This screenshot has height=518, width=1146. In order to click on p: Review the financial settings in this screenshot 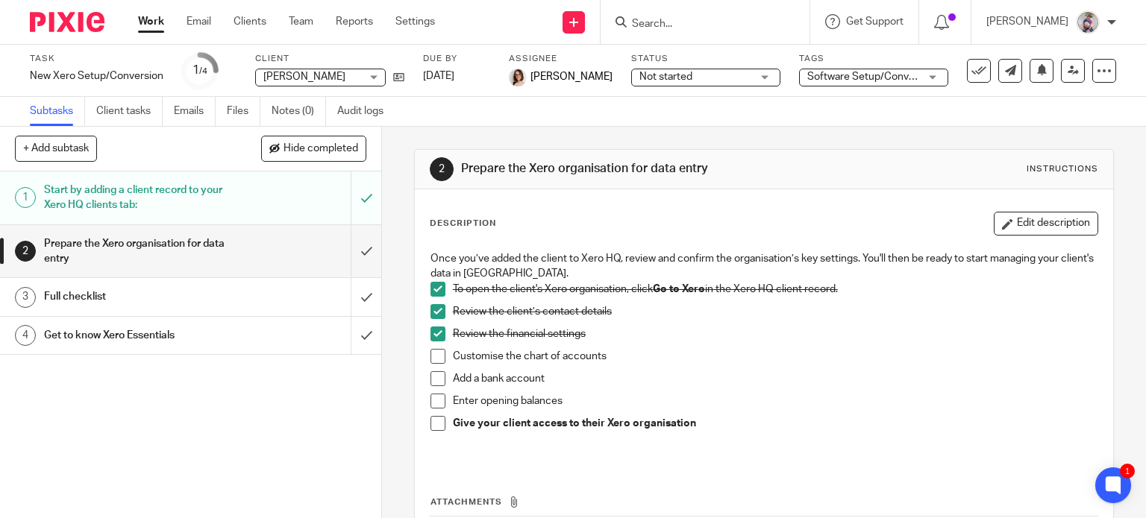, I will do `click(775, 334)`.